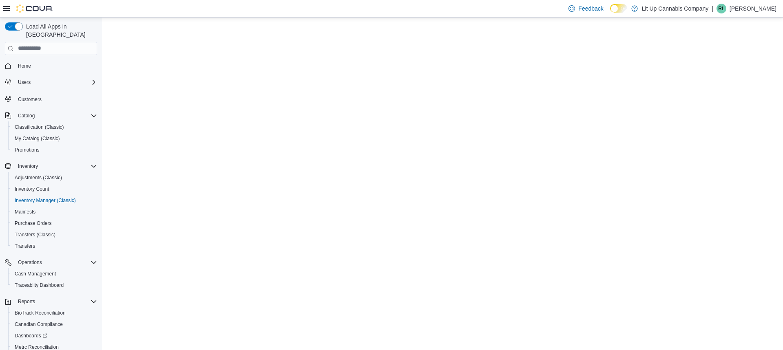 The height and width of the screenshot is (350, 783). I want to click on a: Transfers, so click(25, 246).